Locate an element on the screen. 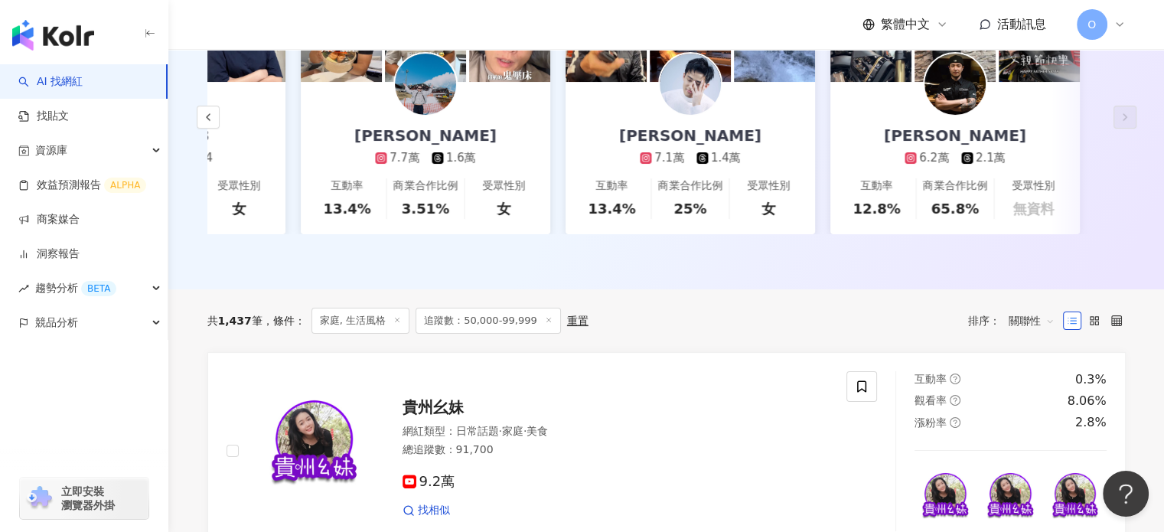 Image resolution: width=1164 pixels, height=532 pixels. span: 9.2萬 is located at coordinates (428, 481).